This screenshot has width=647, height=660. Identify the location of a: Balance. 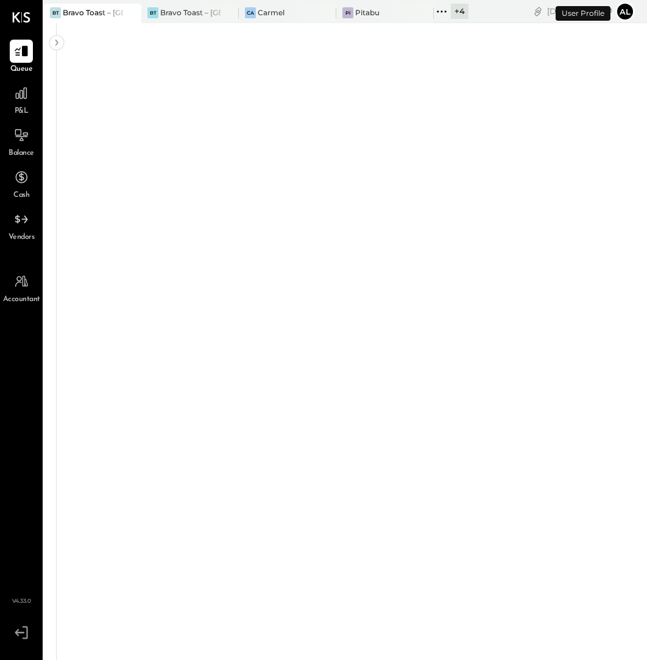
(21, 141).